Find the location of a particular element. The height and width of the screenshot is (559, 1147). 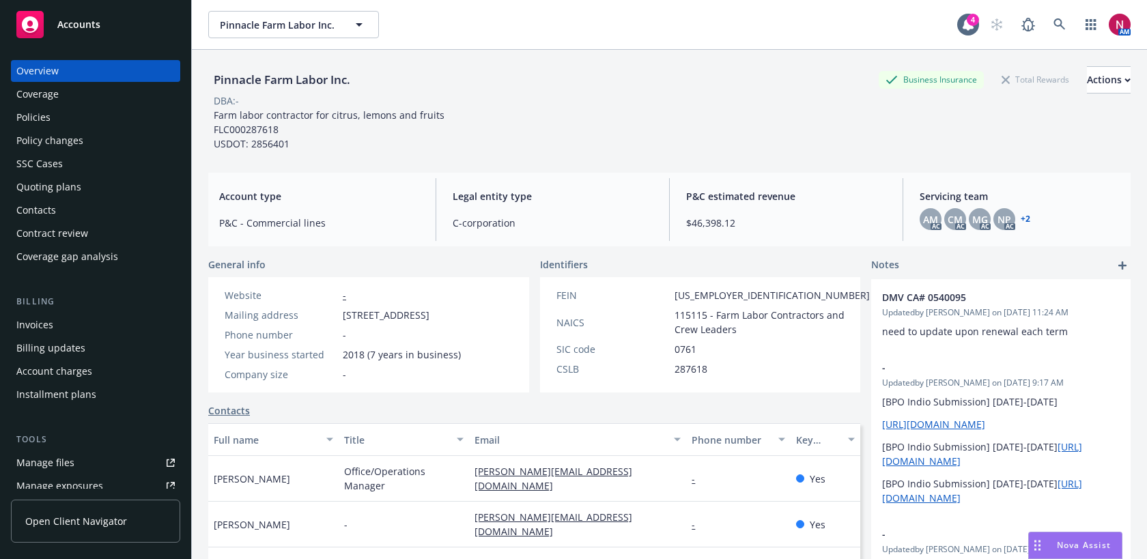

span: MG is located at coordinates (980, 219).